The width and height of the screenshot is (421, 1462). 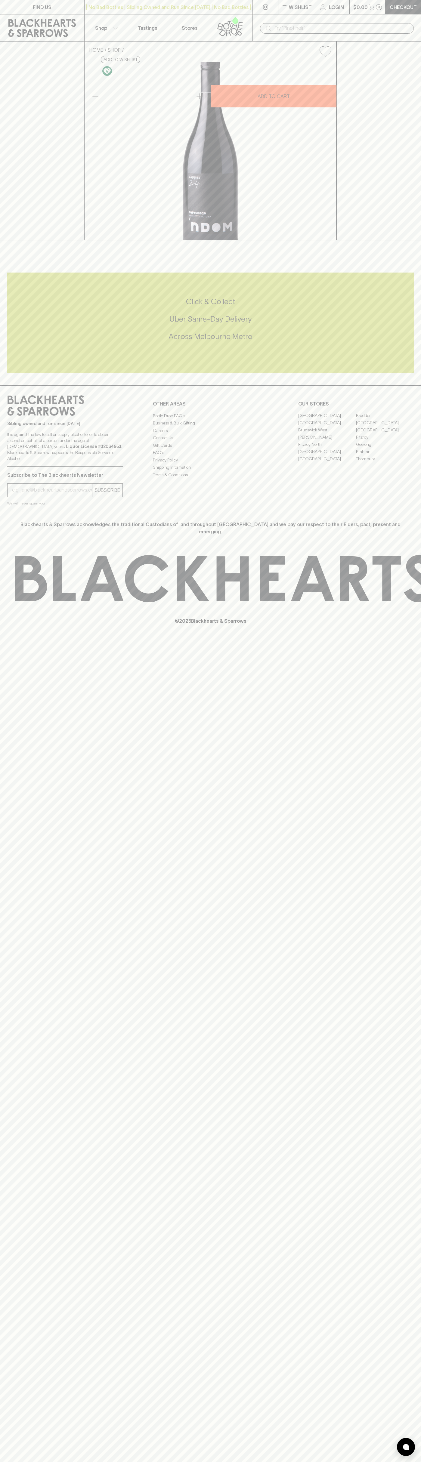 I want to click on a: Geelong, so click(x=385, y=445).